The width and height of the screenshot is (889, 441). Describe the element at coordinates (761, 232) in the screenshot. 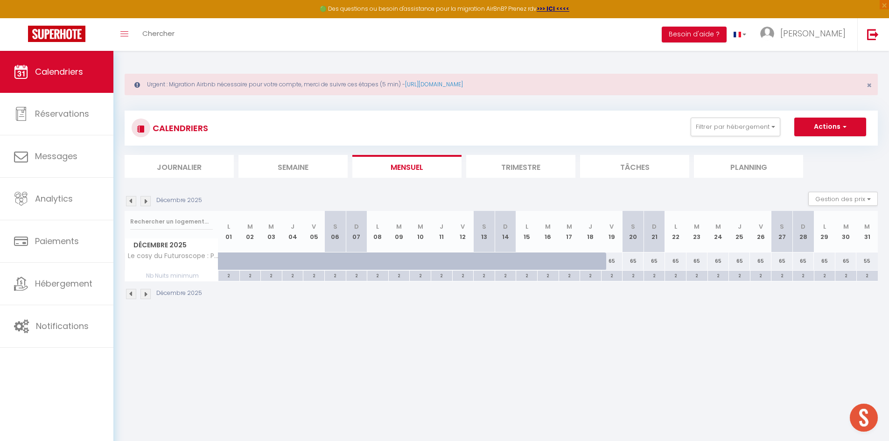

I see `th: 26` at that location.